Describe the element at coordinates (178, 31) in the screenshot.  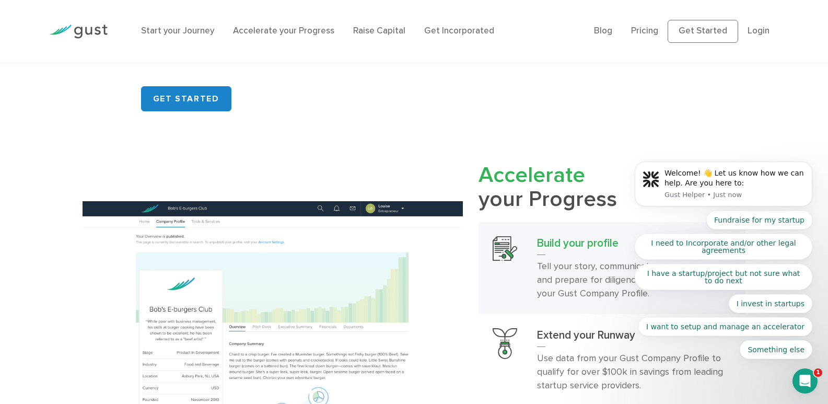
I see `a: Start your Journey` at that location.